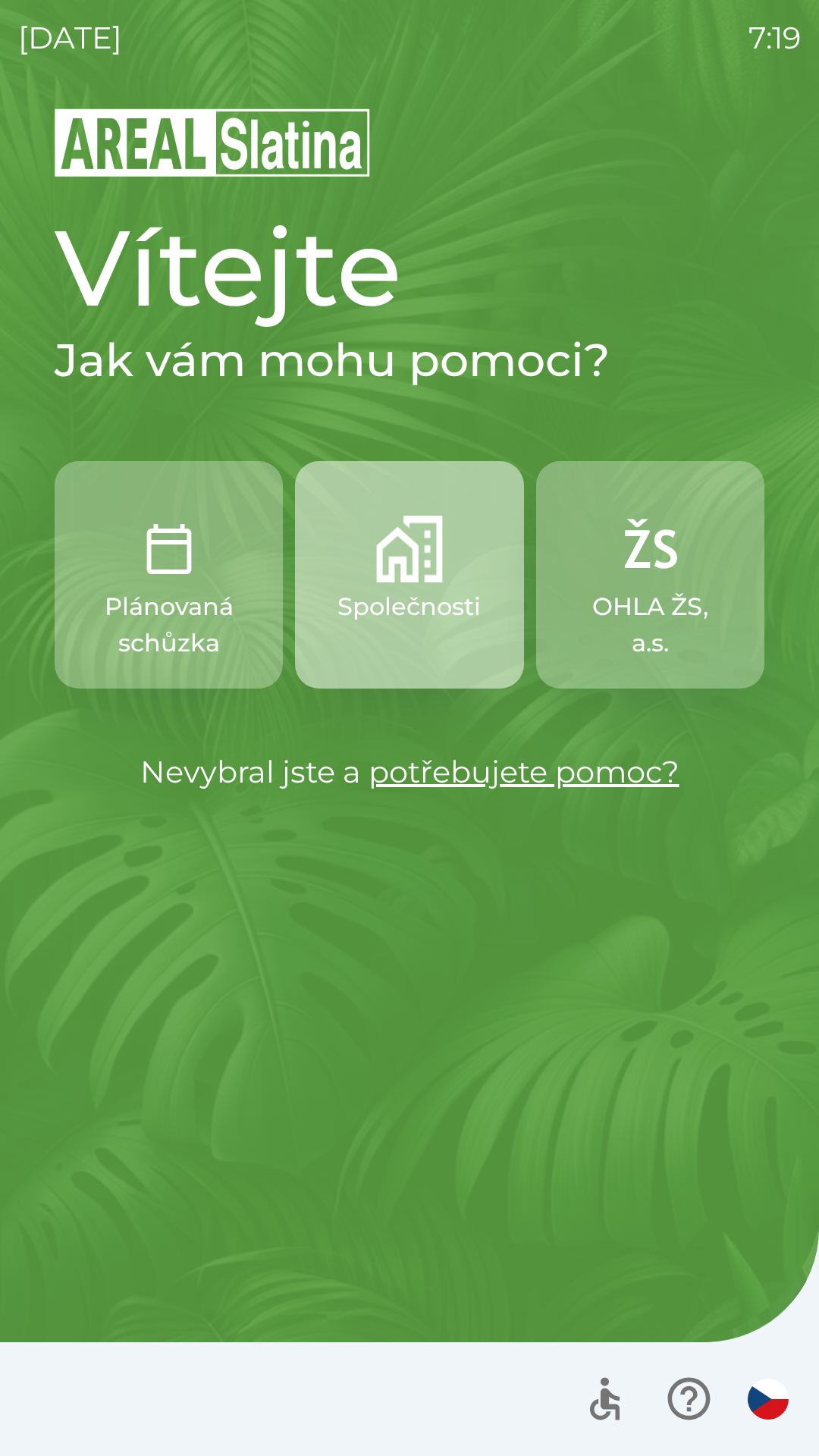 This screenshot has height=1456, width=819. What do you see at coordinates (409, 607) in the screenshot?
I see `p: Společnosti` at bounding box center [409, 607].